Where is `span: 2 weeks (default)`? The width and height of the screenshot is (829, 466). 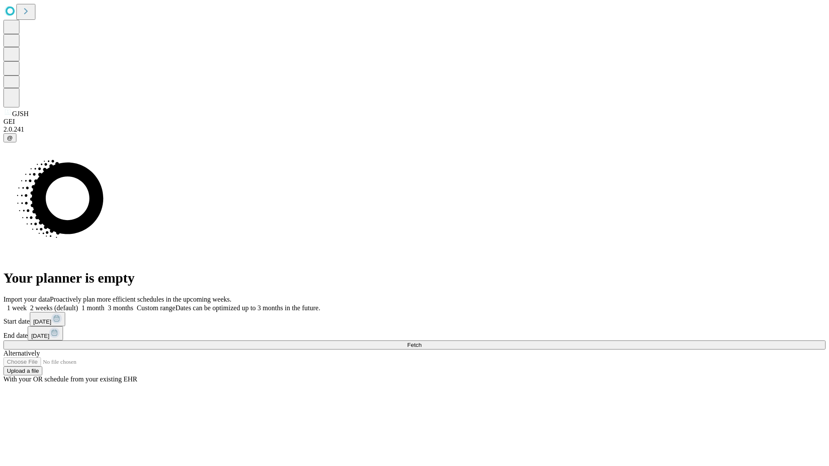 span: 2 weeks (default) is located at coordinates (54, 308).